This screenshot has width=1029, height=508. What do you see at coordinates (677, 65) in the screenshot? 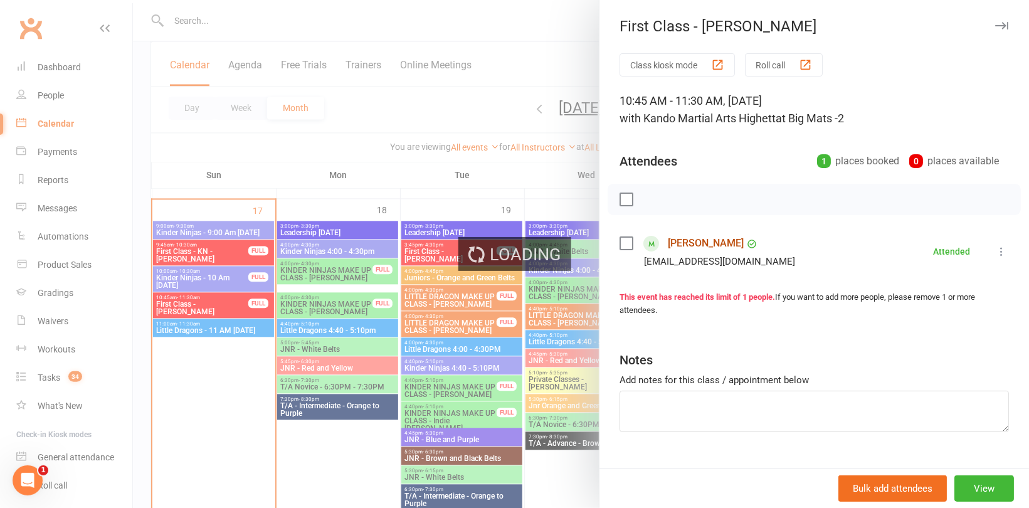
I see `button: Class kiosk mode` at bounding box center [677, 65].